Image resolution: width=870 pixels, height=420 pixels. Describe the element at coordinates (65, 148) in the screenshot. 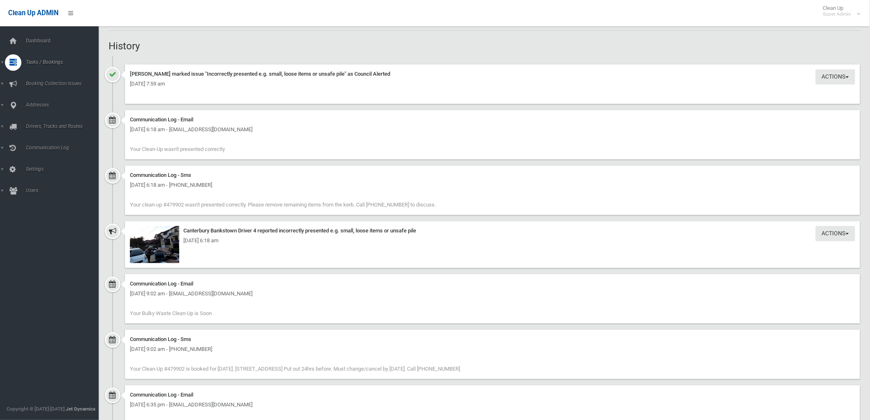

I see `span: Communication Log` at that location.